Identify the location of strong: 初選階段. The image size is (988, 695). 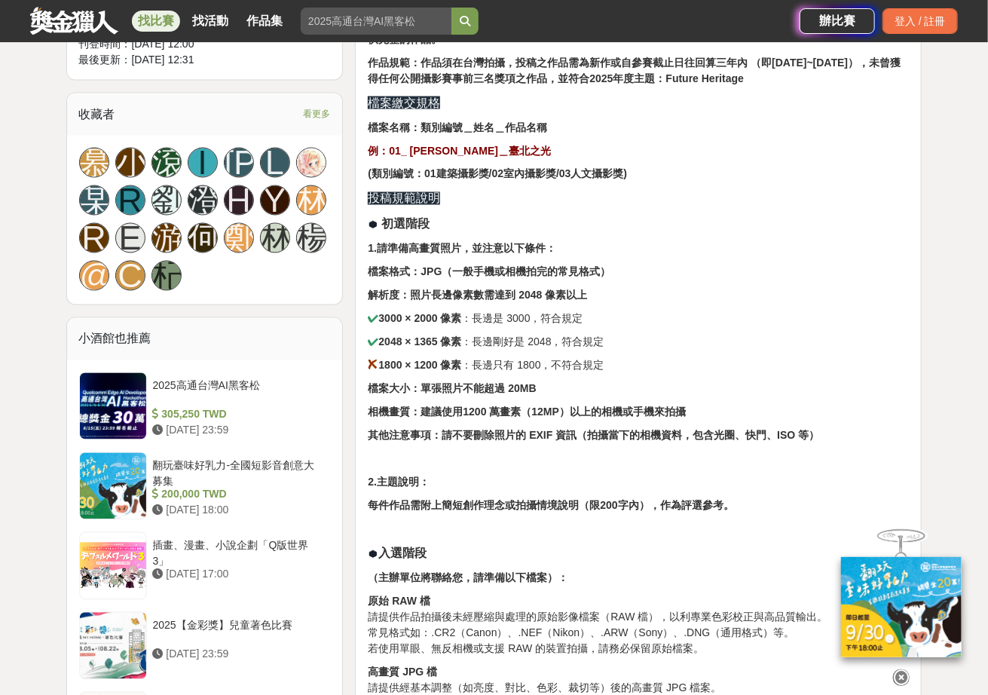
(406, 224).